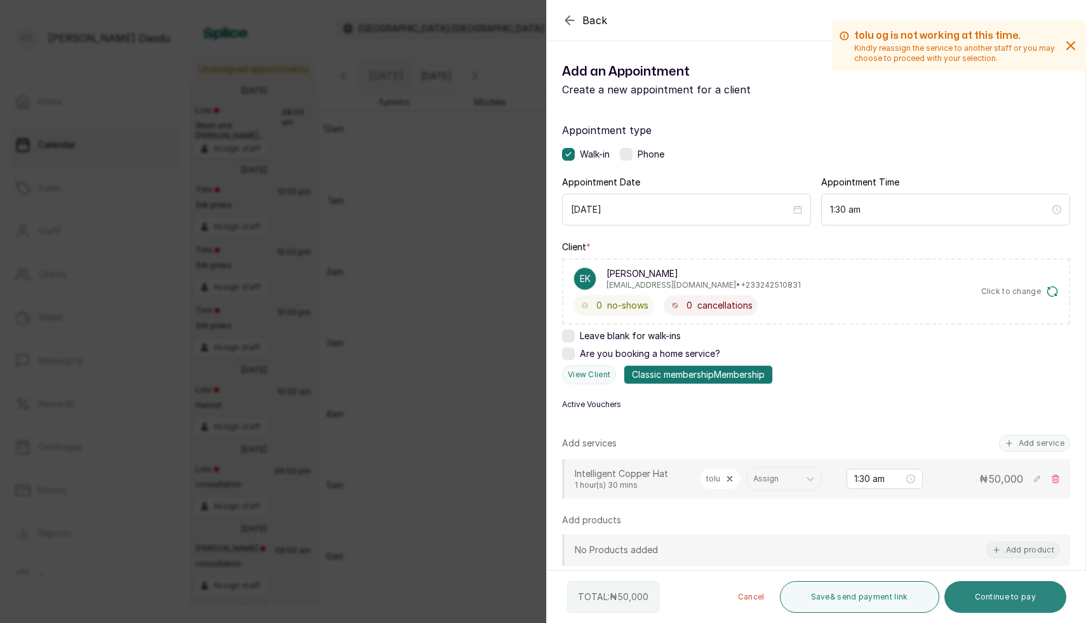  I want to click on p: TOTAL: ₦, so click(613, 597).